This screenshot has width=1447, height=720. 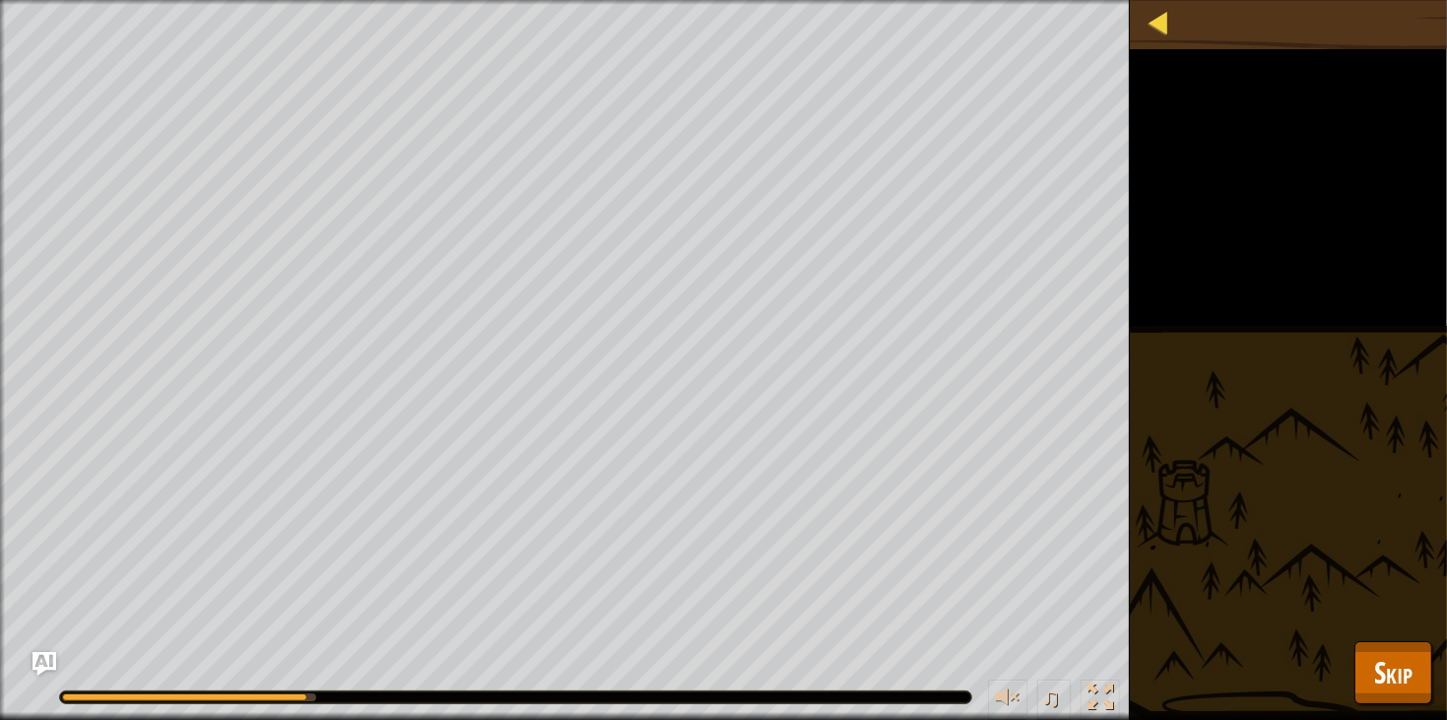 I want to click on button: Ask AI, so click(x=44, y=664).